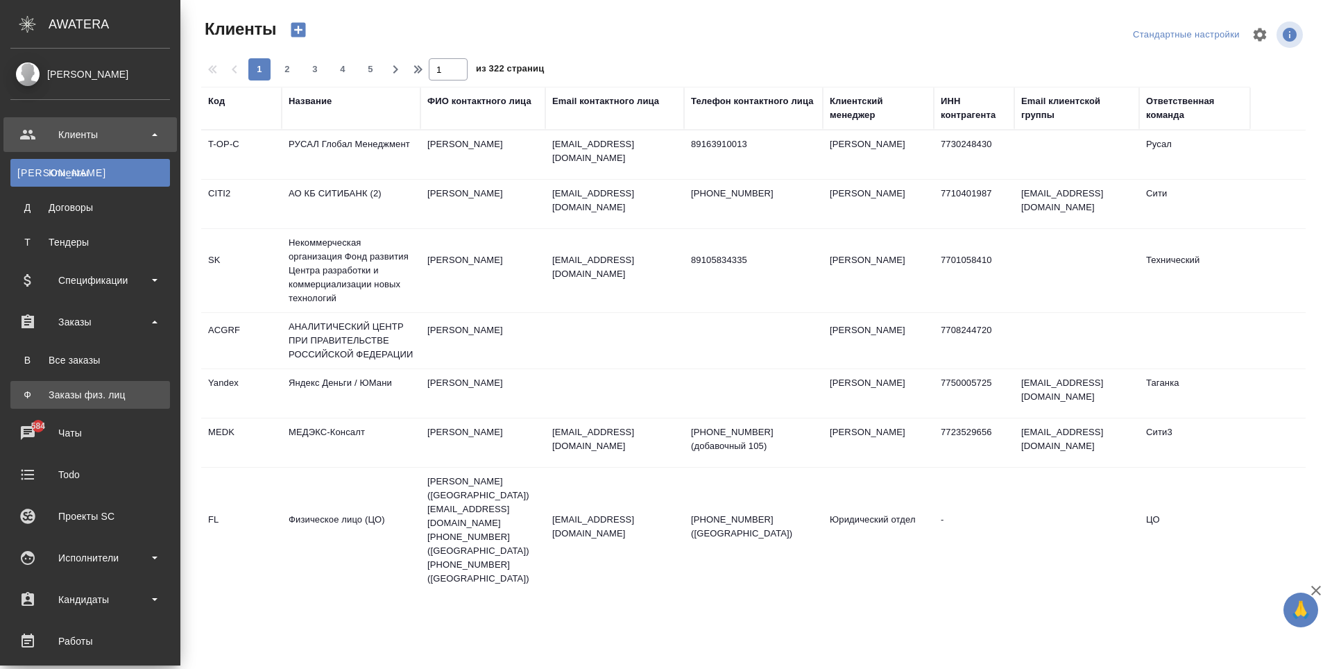 This screenshot has width=1332, height=669. Describe the element at coordinates (351, 204) in the screenshot. I see `td: АО КБ СИТИБАНК (2)` at that location.